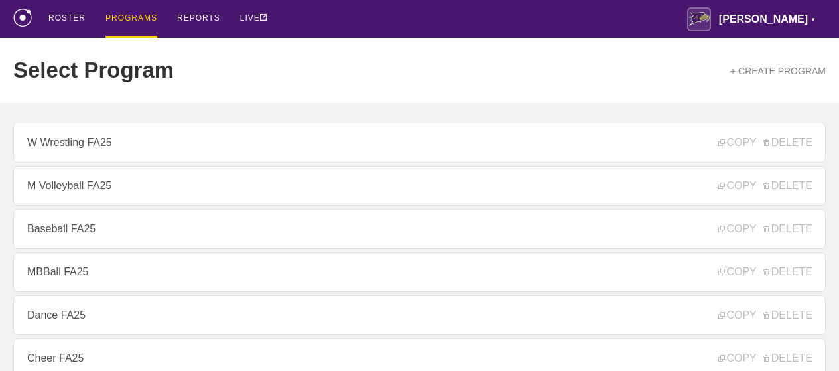 The image size is (839, 371). I want to click on a: + CREATE PROGRAM, so click(778, 71).